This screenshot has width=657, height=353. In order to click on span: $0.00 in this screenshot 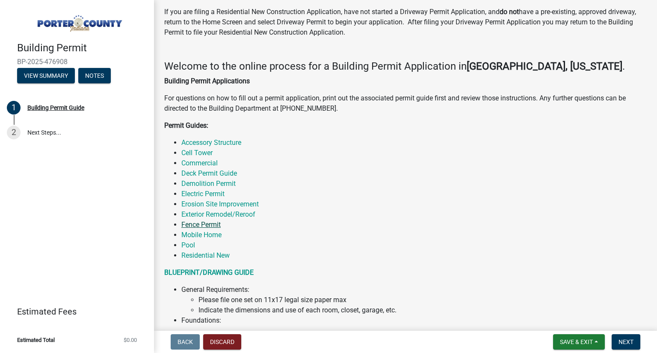, I will do `click(130, 340)`.